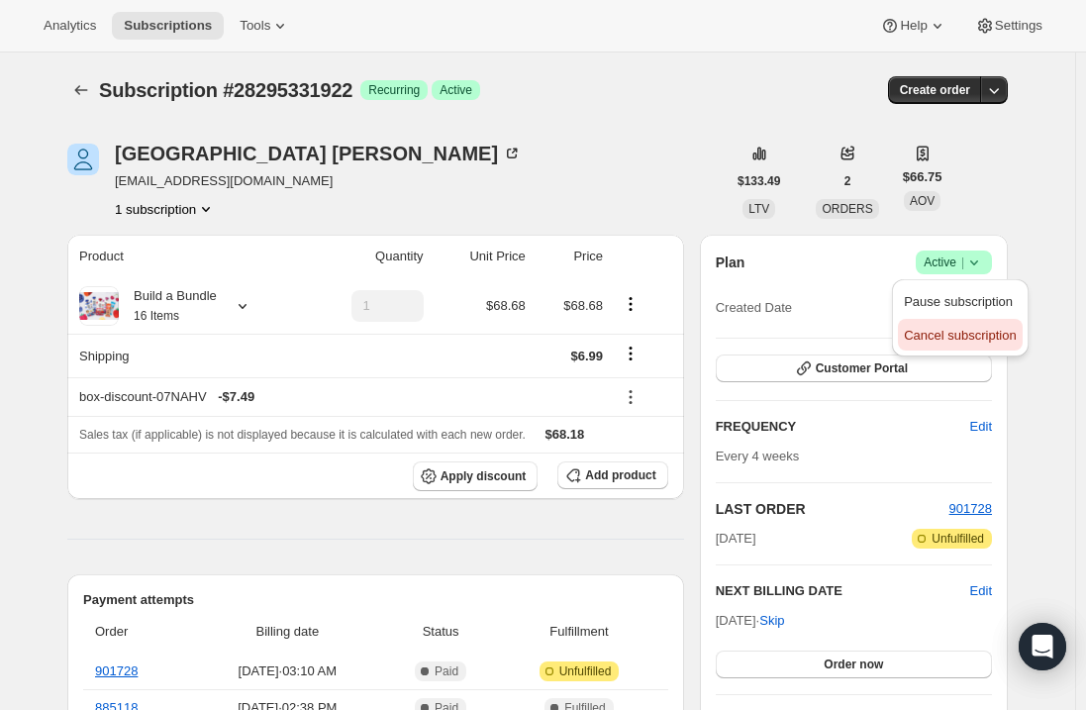 The height and width of the screenshot is (710, 1086). Describe the element at coordinates (753, 308) in the screenshot. I see `span: Created Date` at that location.